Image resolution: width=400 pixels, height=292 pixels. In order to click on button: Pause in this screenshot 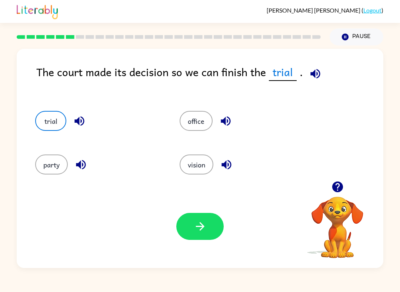, I will do `click(356, 37)`.